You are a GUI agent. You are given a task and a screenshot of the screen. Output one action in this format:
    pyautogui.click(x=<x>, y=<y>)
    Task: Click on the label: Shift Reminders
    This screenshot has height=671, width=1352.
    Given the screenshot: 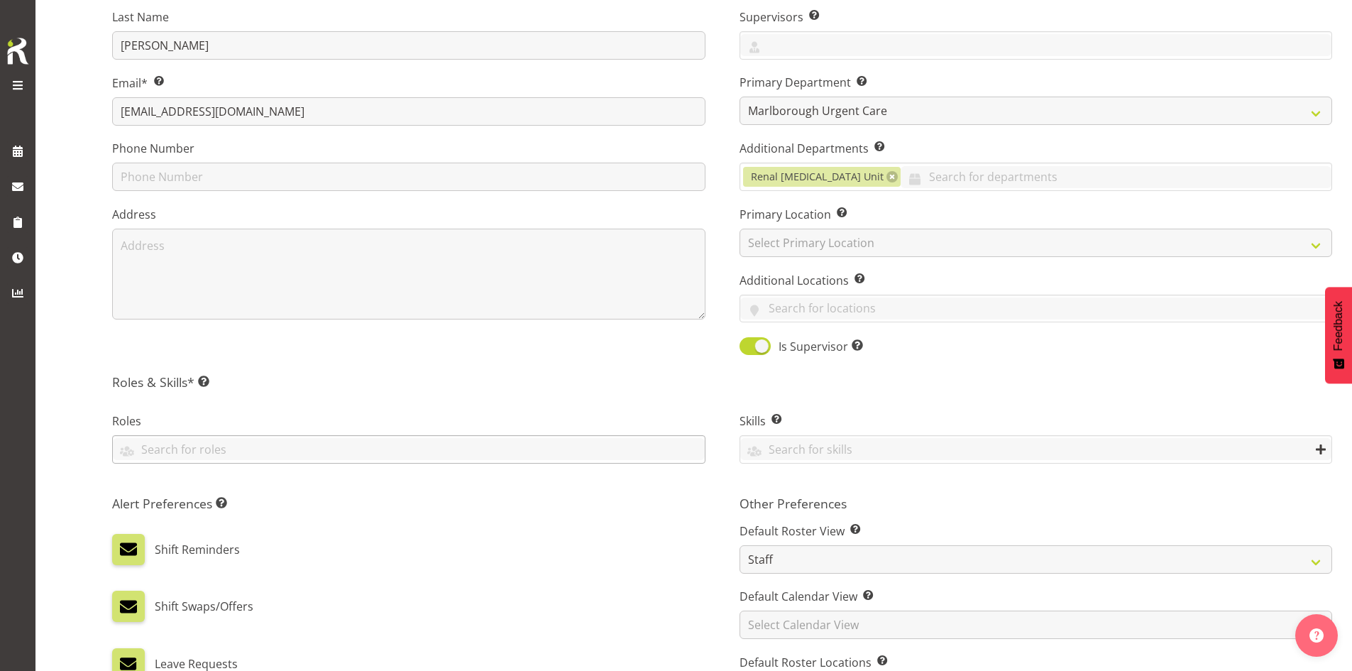 What is the action you would take?
    pyautogui.click(x=197, y=549)
    